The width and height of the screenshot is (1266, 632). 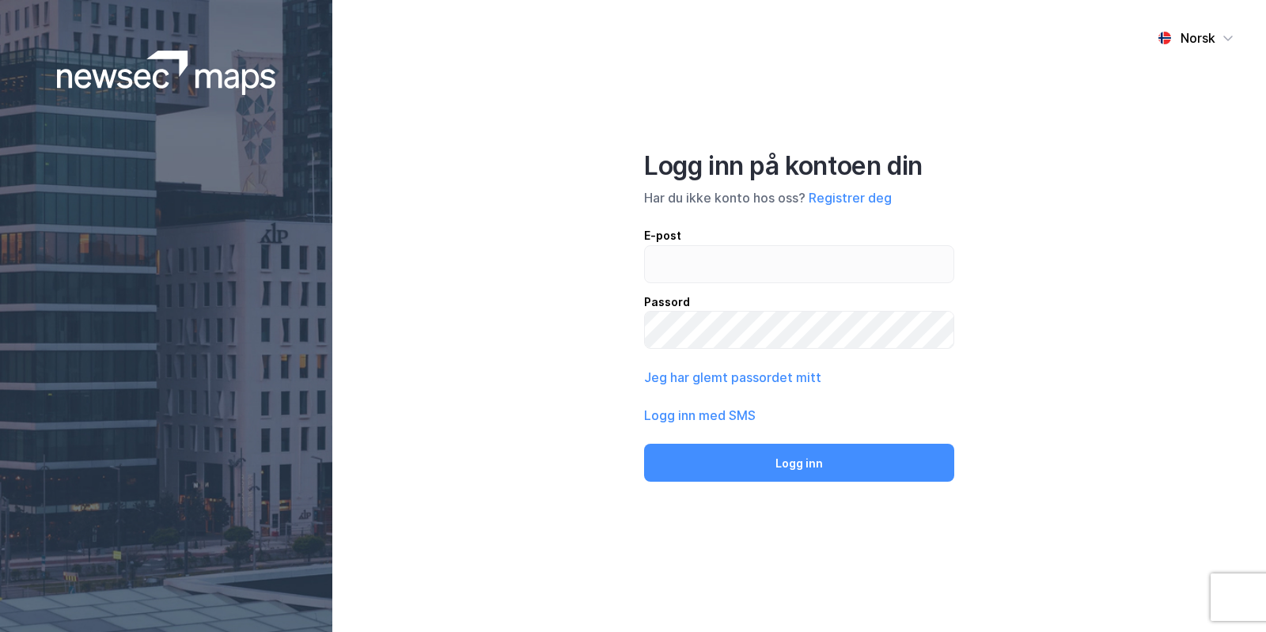 What do you see at coordinates (1198, 38) in the screenshot?
I see `div: Norsk` at bounding box center [1198, 38].